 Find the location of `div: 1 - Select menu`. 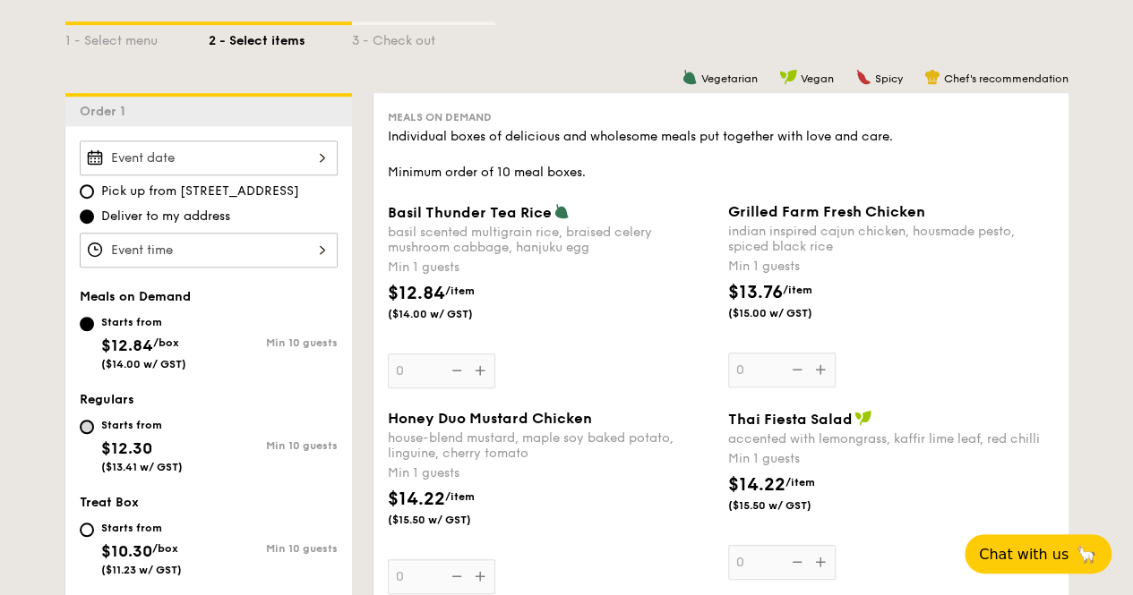

div: 1 - Select menu is located at coordinates (137, 38).